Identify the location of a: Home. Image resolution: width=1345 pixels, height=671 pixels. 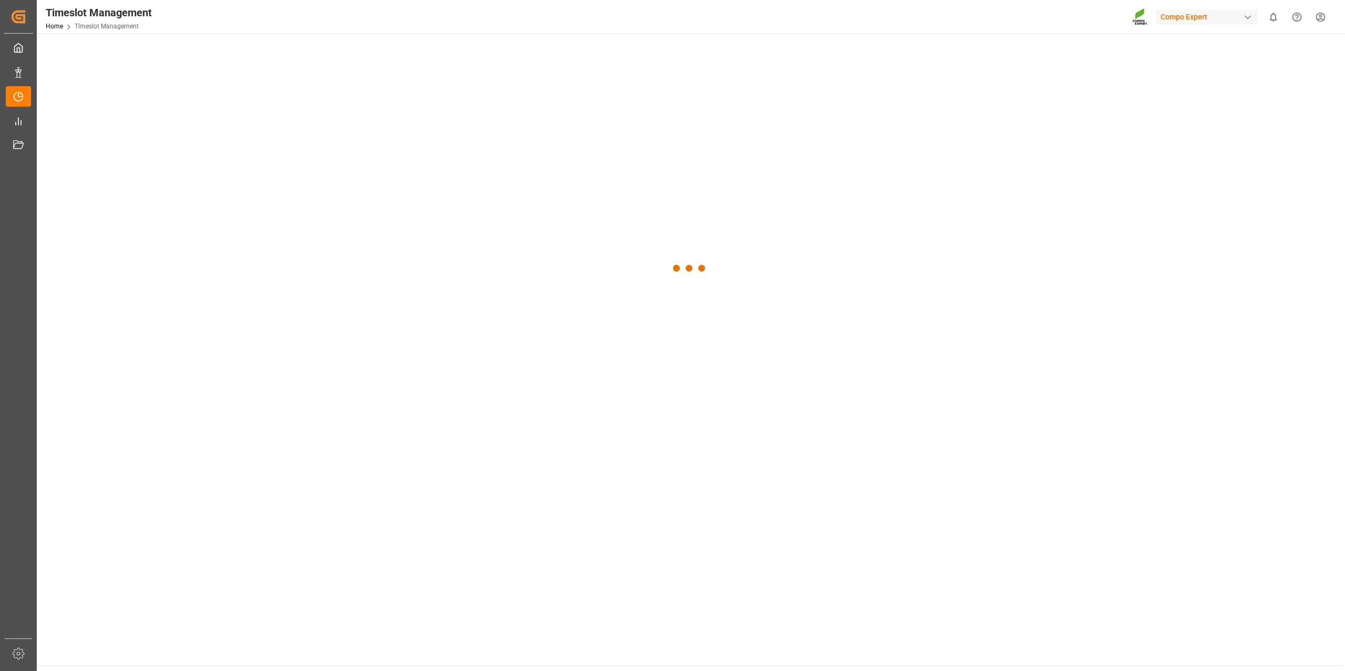
(54, 26).